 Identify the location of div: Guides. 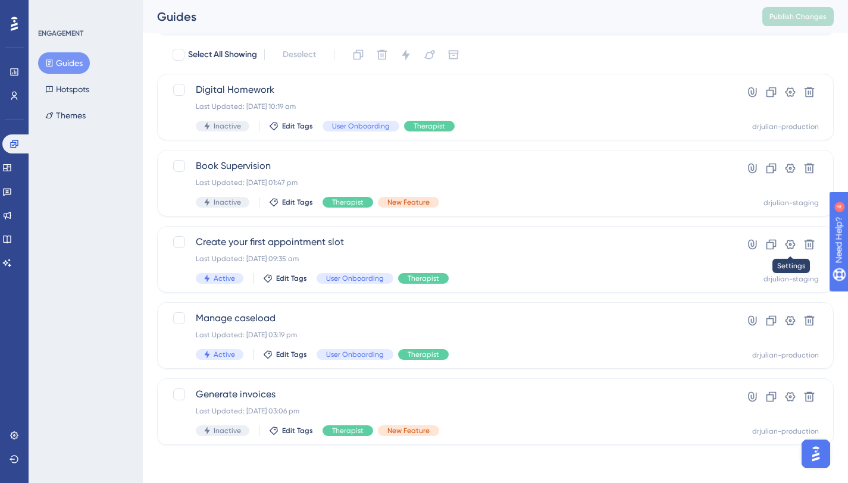
(445, 17).